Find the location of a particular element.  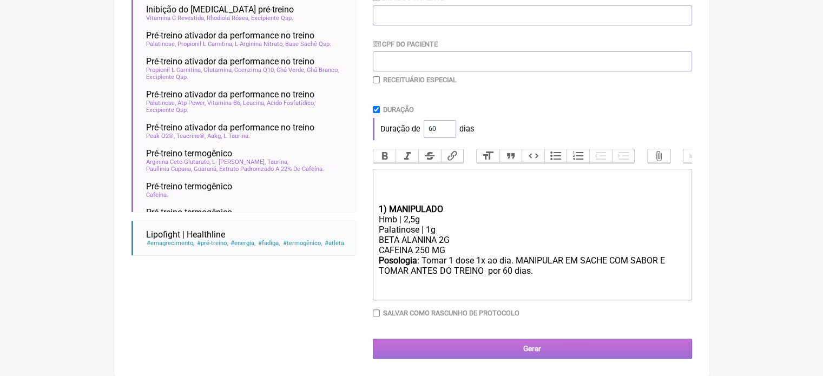

button: Increase Level is located at coordinates (623, 156).